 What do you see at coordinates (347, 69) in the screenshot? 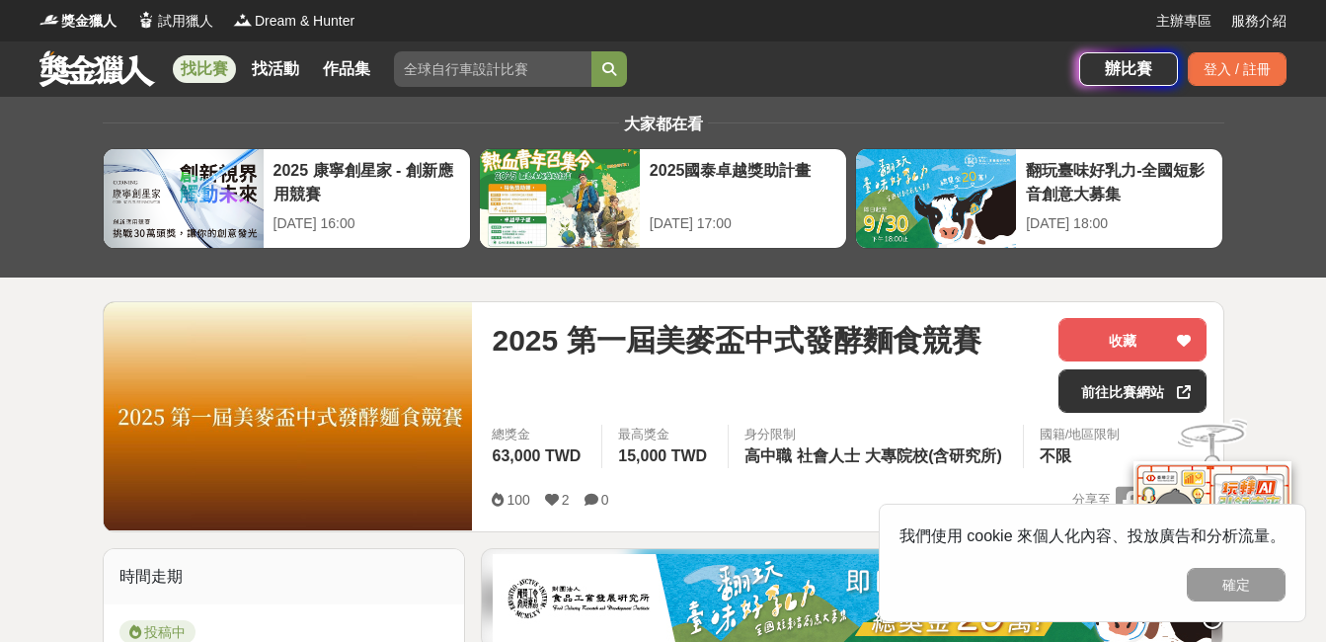
I see `a: 作品集` at bounding box center [347, 69].